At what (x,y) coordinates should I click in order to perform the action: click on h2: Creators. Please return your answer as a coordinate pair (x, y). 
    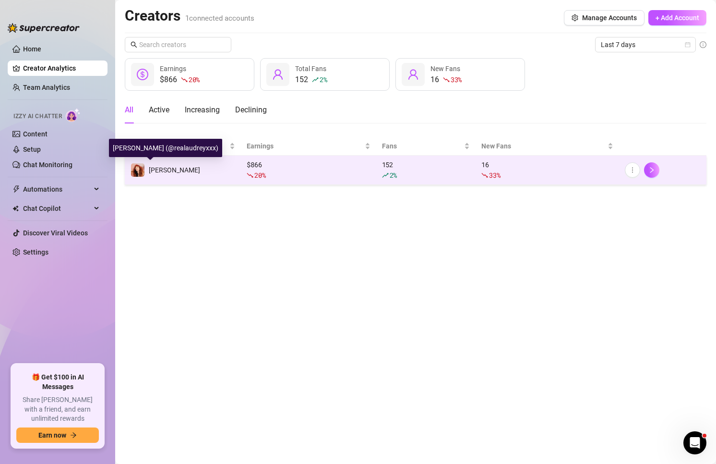
    Looking at the image, I should click on (190, 16).